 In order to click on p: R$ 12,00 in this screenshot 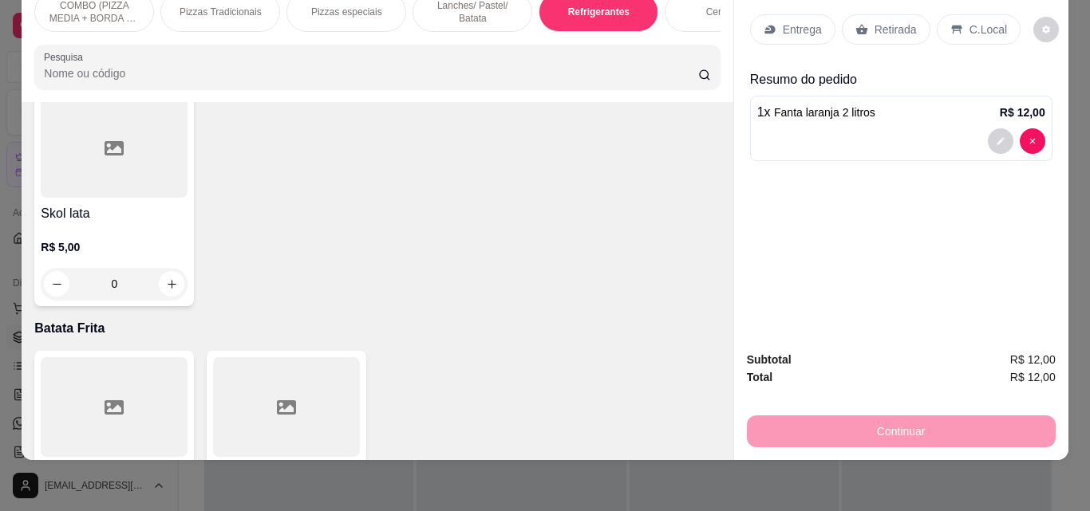, I will do `click(1022, 112)`.